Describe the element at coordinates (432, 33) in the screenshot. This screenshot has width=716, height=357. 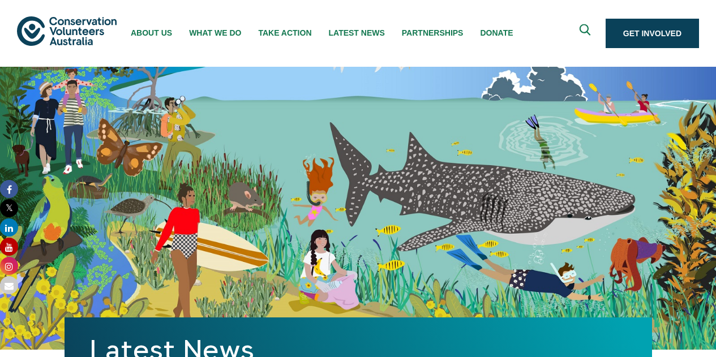
I see `span: Partnerships` at that location.